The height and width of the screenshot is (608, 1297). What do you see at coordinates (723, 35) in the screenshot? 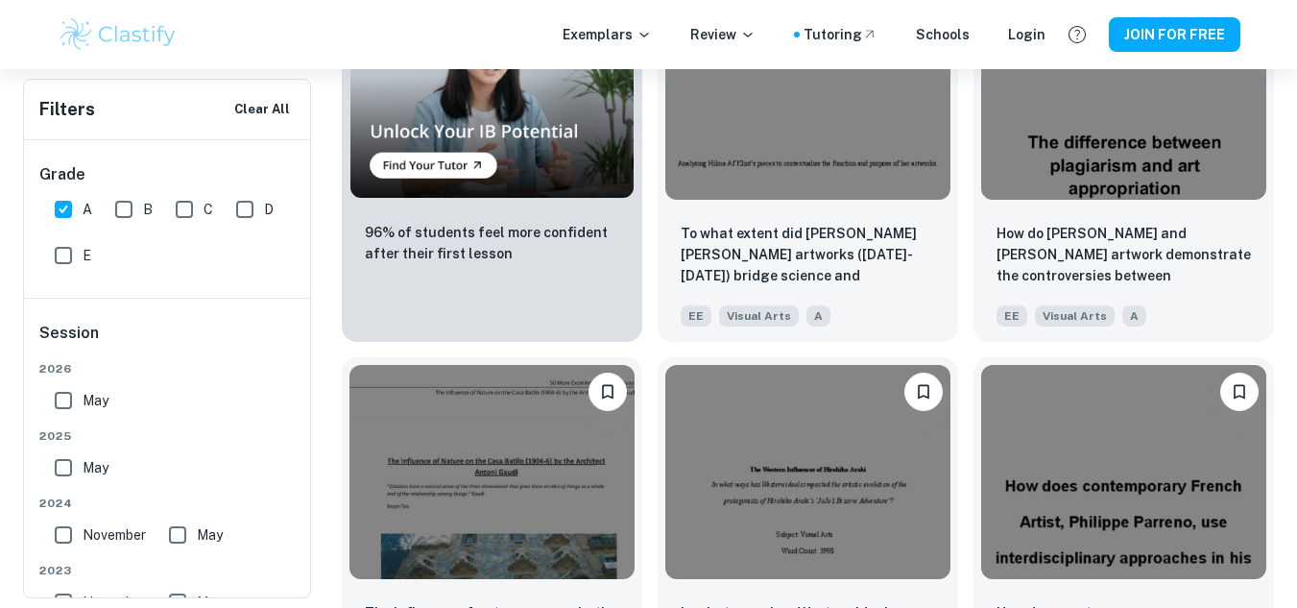
I see `p: Review` at bounding box center [723, 35].